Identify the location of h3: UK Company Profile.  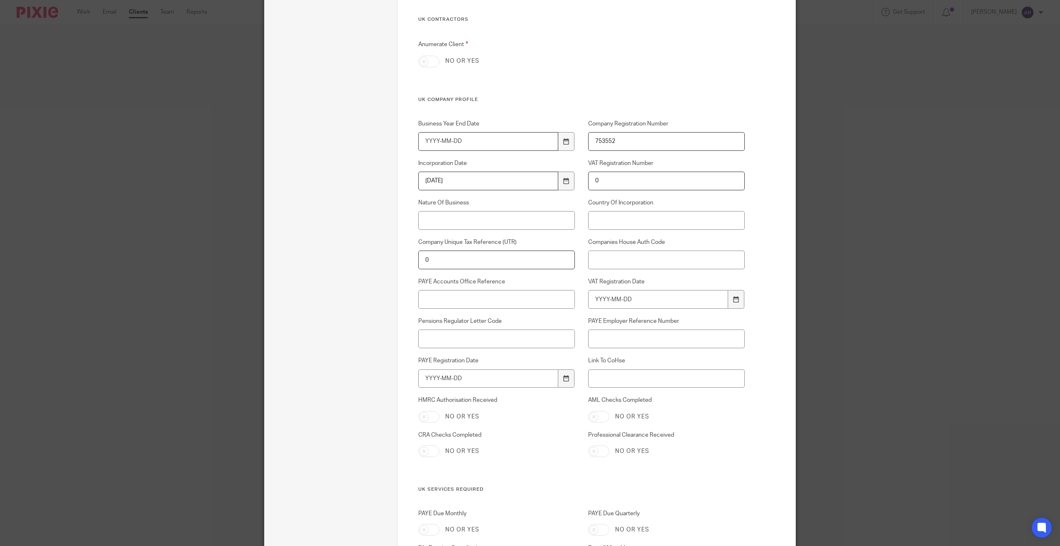
(581, 100).